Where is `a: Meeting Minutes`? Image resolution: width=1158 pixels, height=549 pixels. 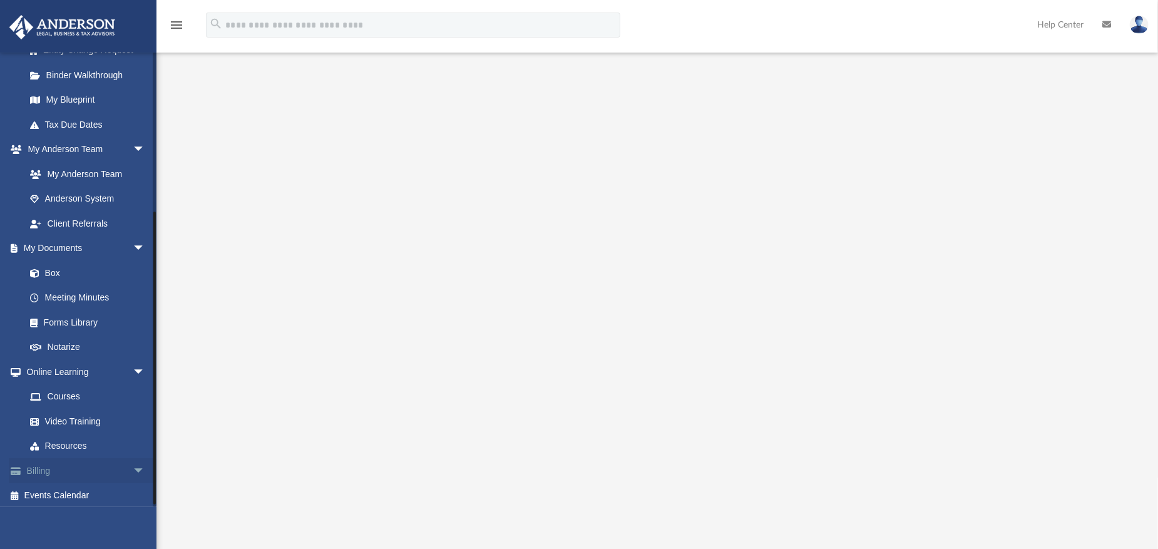
a: Meeting Minutes is located at coordinates (88, 298).